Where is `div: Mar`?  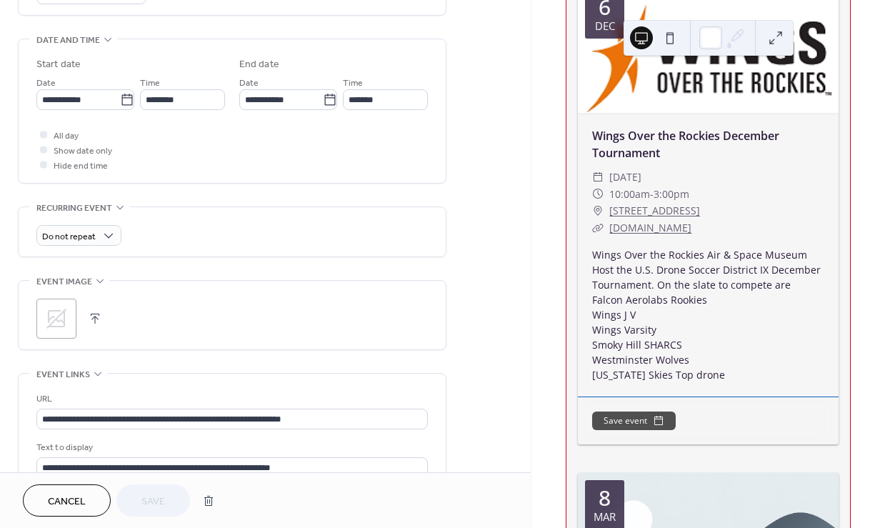 div: Mar is located at coordinates (604, 516).